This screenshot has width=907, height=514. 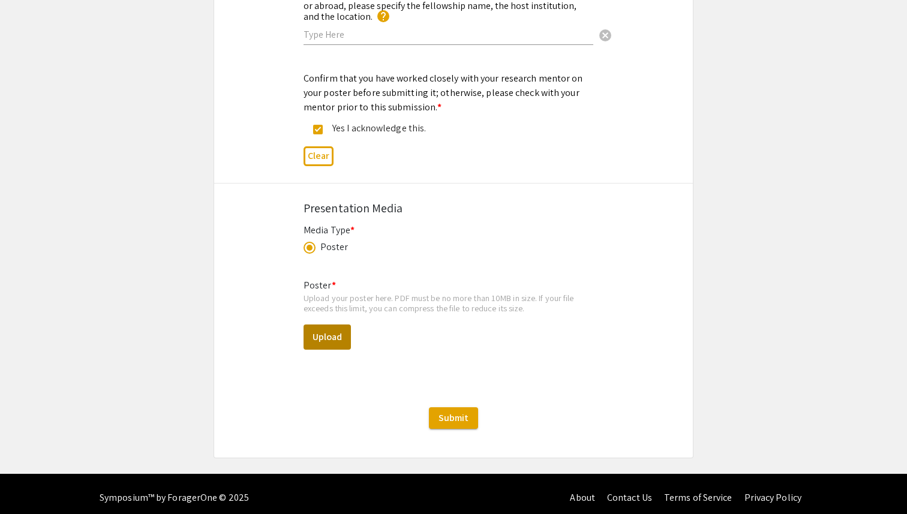 I want to click on button: Upload, so click(x=327, y=337).